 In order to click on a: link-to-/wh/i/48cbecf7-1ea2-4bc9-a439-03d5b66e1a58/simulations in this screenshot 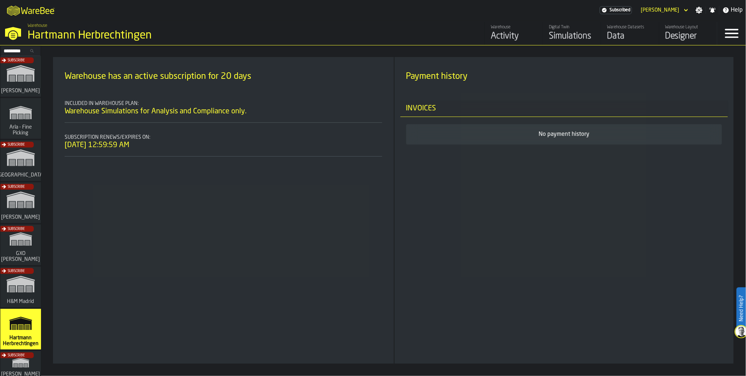, I will do `click(21, 119)`.